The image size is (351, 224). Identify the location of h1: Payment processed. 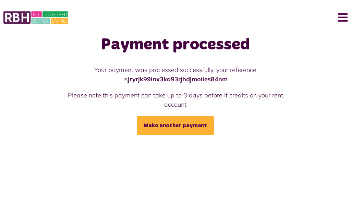
(176, 45).